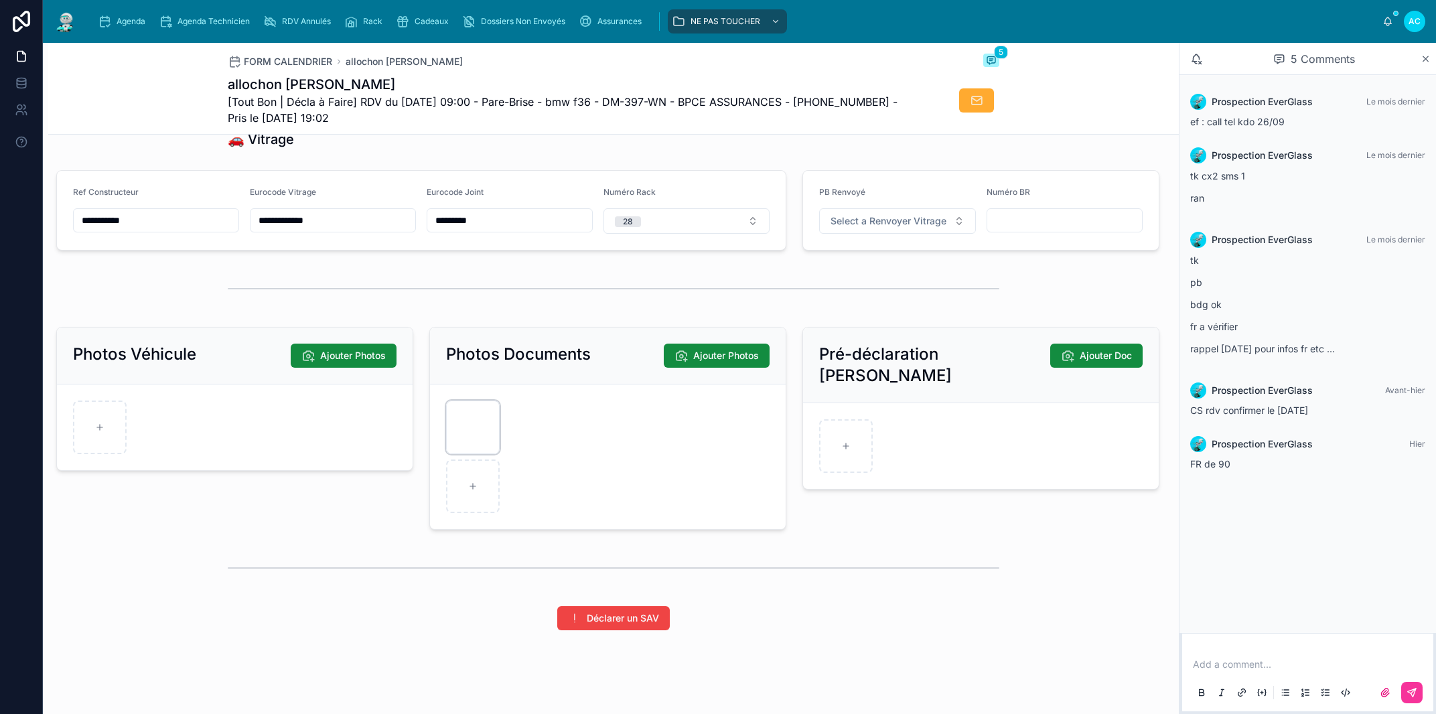 This screenshot has width=1436, height=714. Describe the element at coordinates (725, 21) in the screenshot. I see `span: NE PAS TOUCHER` at that location.